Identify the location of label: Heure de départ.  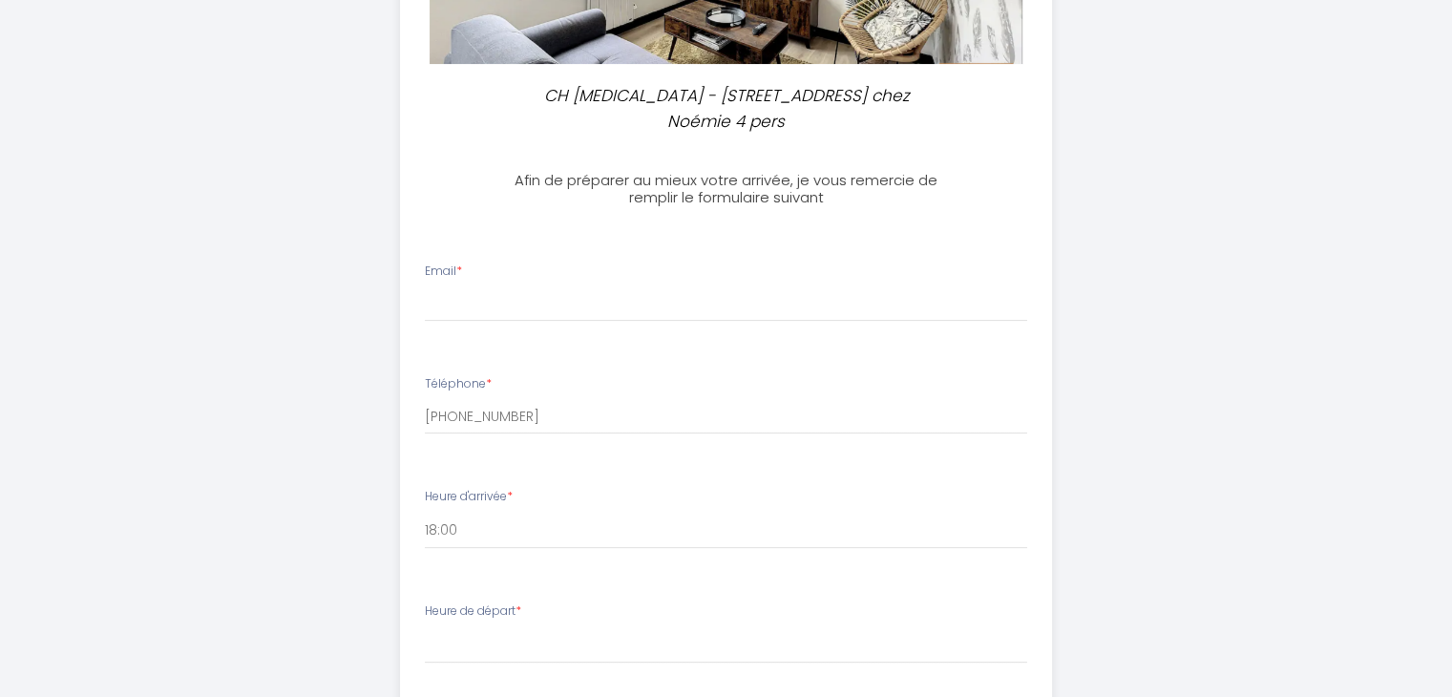
(473, 611).